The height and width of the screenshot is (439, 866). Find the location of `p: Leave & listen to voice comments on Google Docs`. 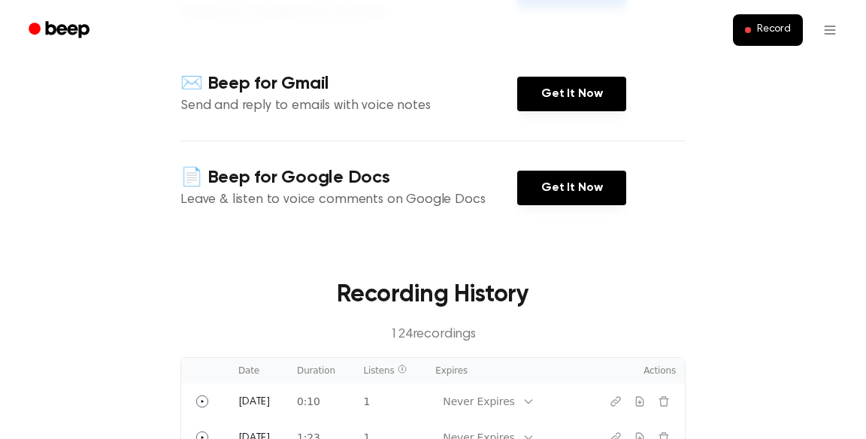

p: Leave & listen to voice comments on Google Docs is located at coordinates (349, 200).